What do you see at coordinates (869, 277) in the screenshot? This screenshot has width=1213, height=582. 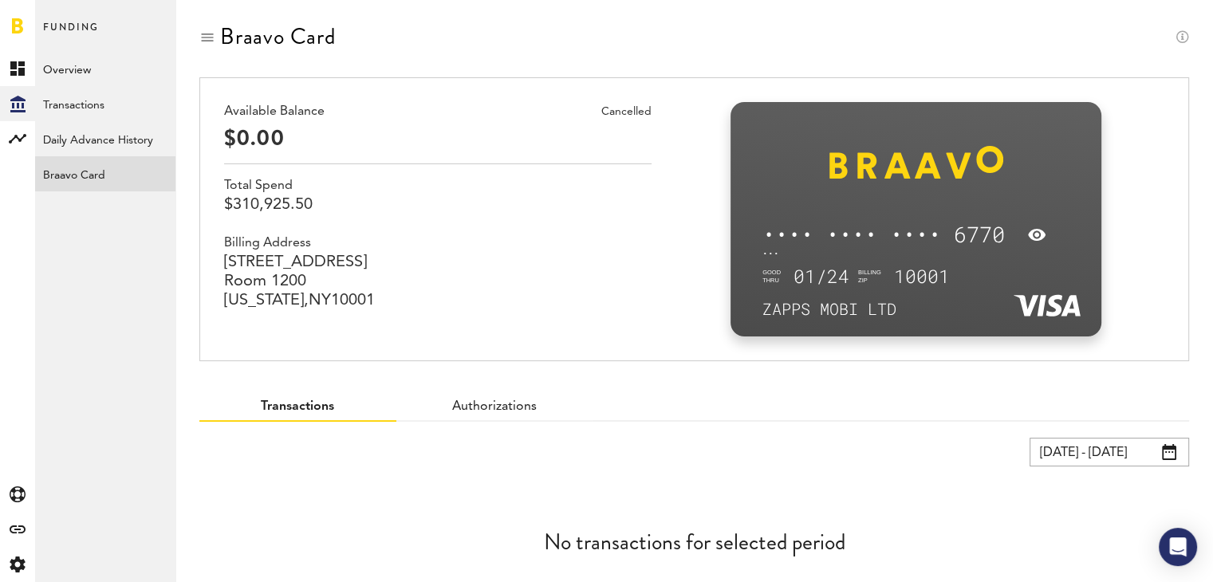 I see `div: Billing Zip` at bounding box center [869, 277].